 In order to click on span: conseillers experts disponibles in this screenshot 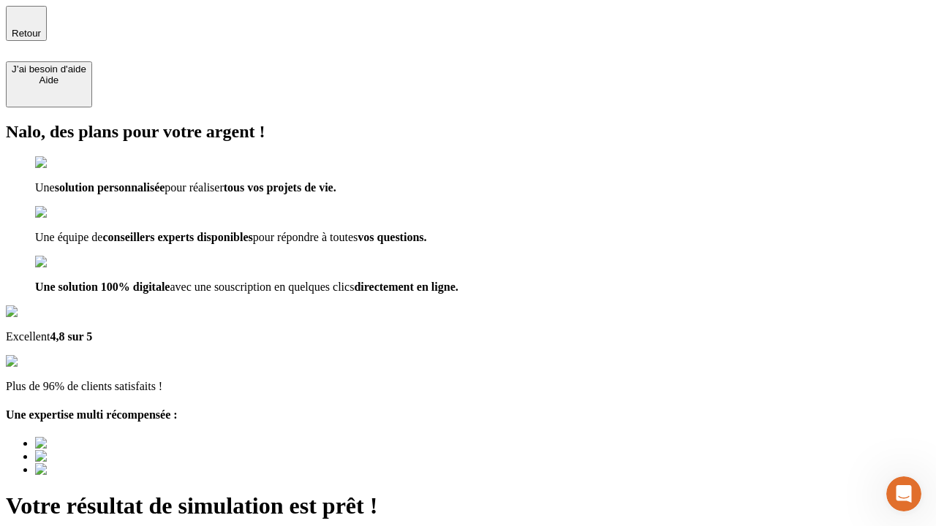, I will do `click(177, 237)`.